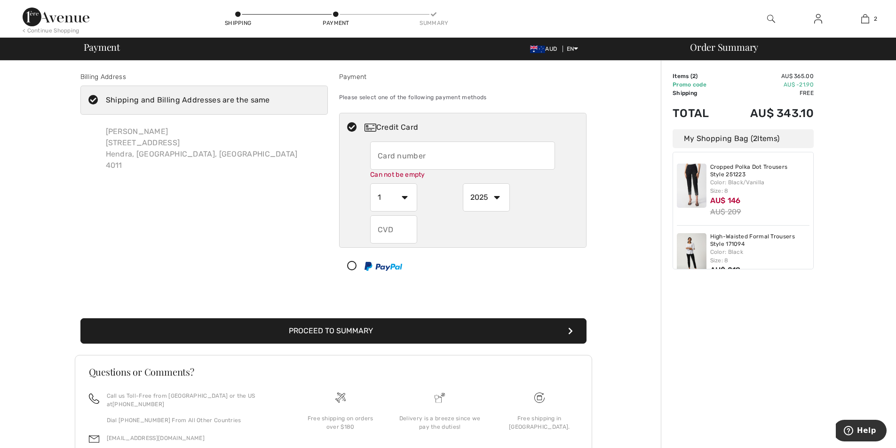  Describe the element at coordinates (333, 372) in the screenshot. I see `h3: Questions or Comments?` at that location.